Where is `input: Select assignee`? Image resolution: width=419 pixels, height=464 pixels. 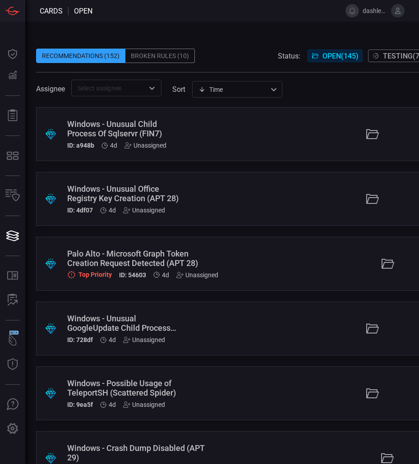 input: Select assignee is located at coordinates (109, 88).